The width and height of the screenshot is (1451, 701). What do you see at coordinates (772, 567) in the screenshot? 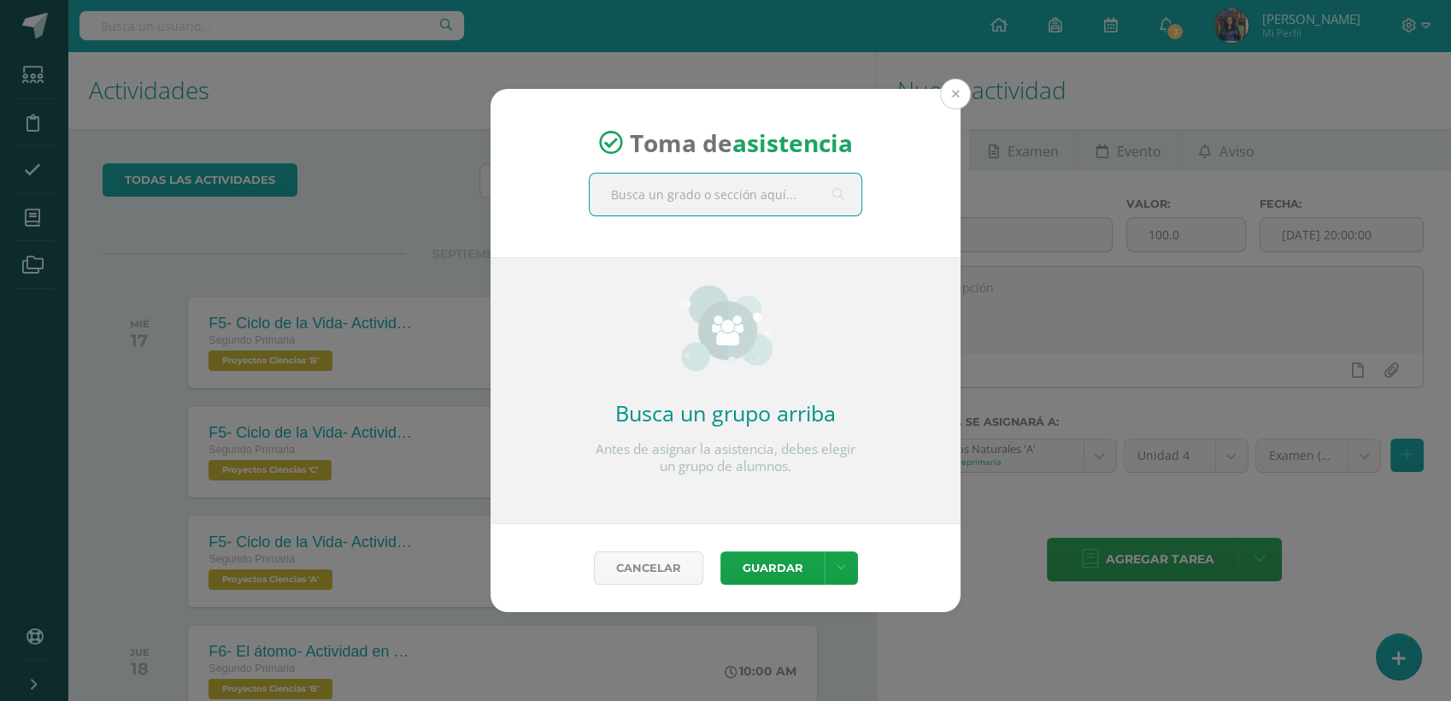
I see `button: Guardar` at bounding box center [772, 567].